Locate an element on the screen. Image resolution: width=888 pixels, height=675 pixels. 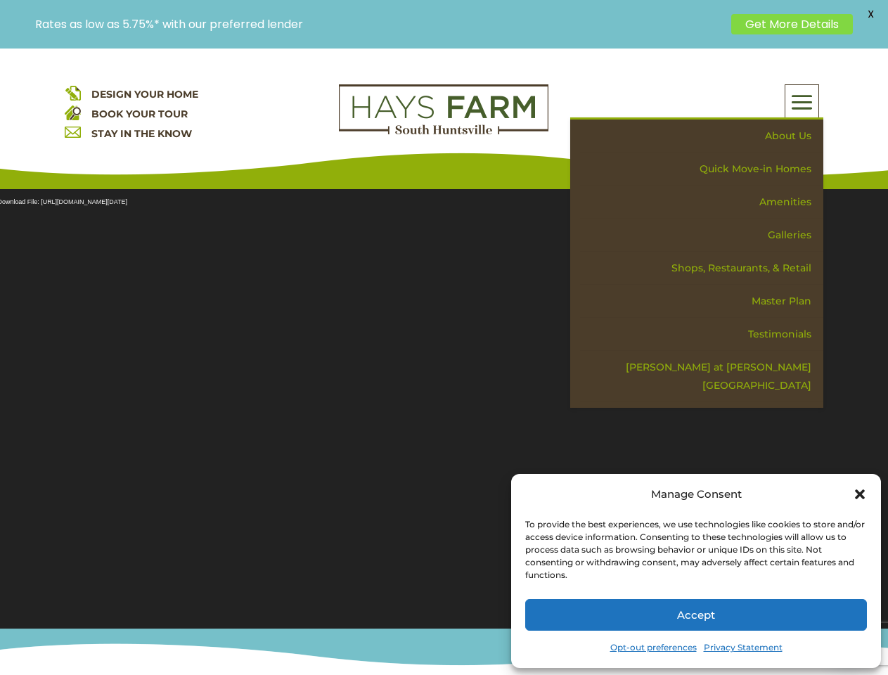
span: DESIGN YOUR HOME is located at coordinates (145, 94).